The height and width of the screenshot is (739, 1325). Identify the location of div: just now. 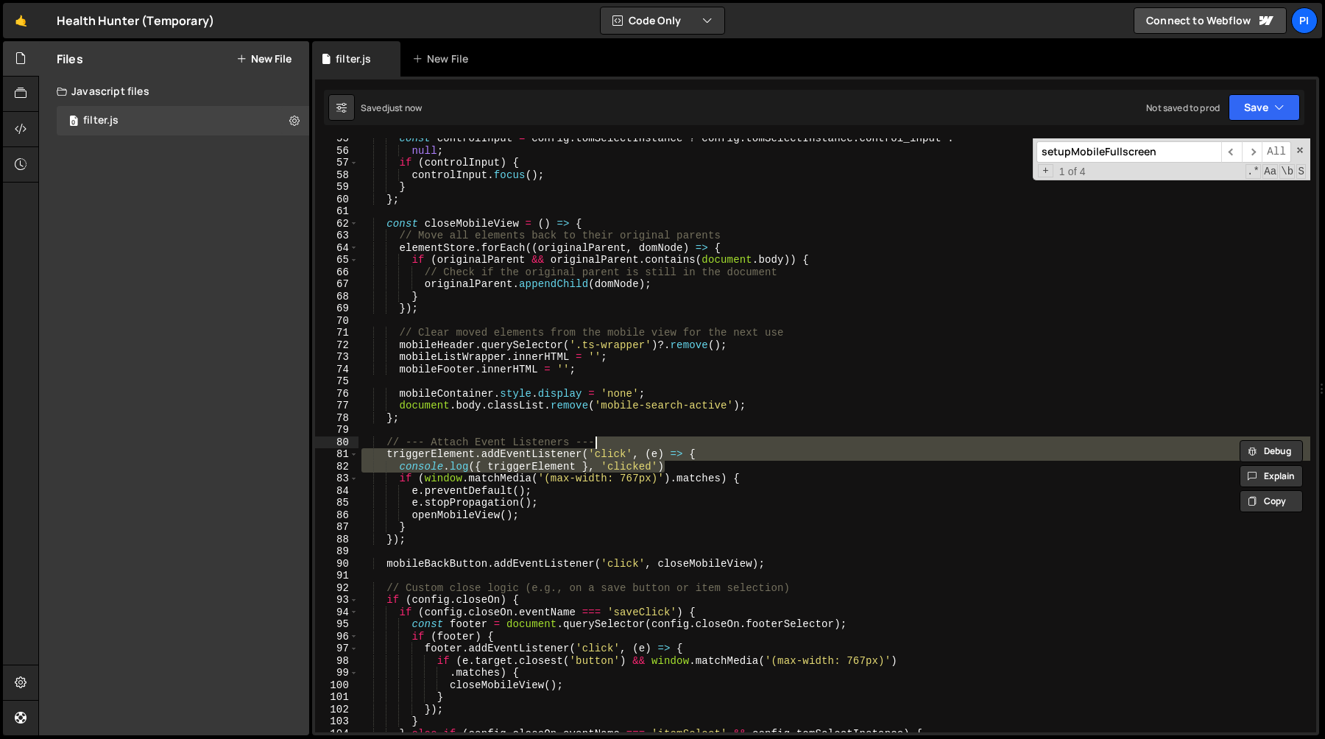
(404, 107).